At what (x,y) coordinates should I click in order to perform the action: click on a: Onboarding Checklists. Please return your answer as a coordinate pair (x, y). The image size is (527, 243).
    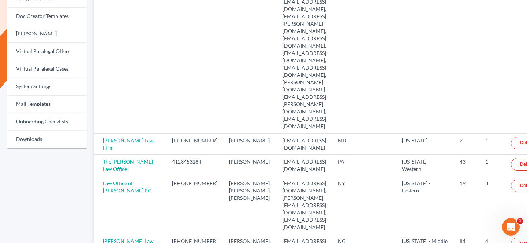
    Looking at the image, I should click on (47, 122).